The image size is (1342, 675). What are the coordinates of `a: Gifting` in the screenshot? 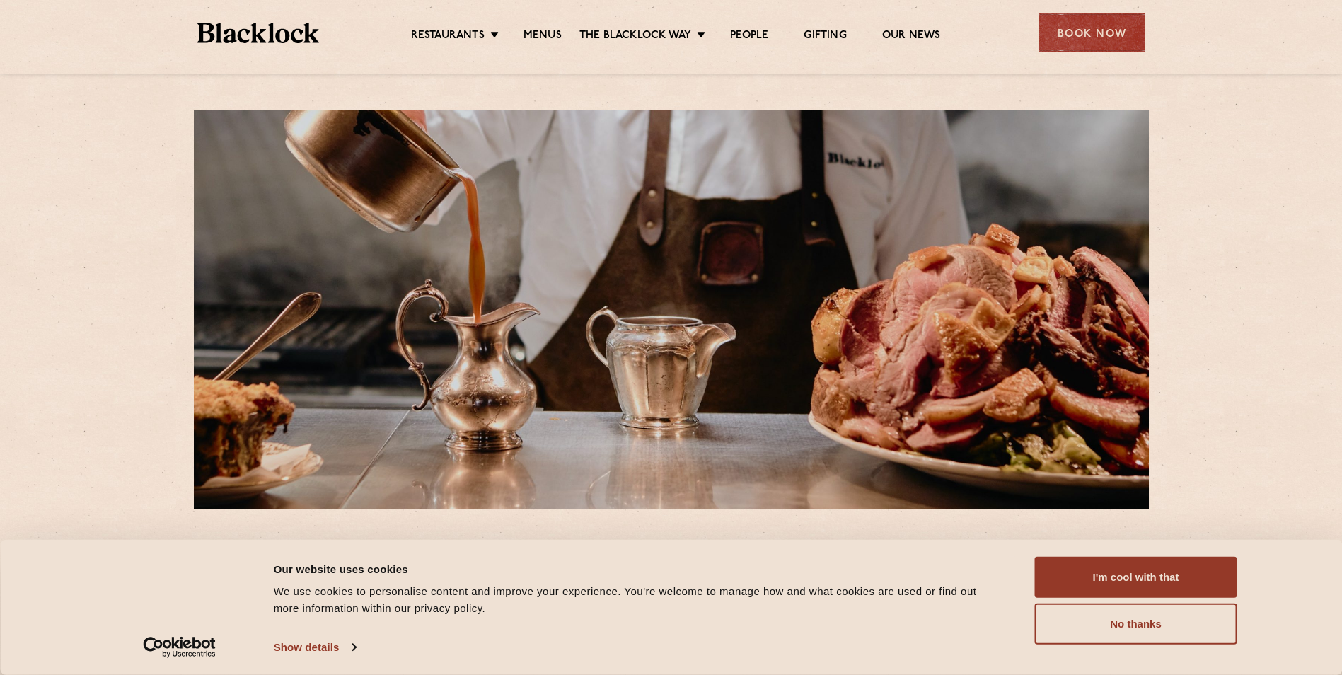 It's located at (825, 37).